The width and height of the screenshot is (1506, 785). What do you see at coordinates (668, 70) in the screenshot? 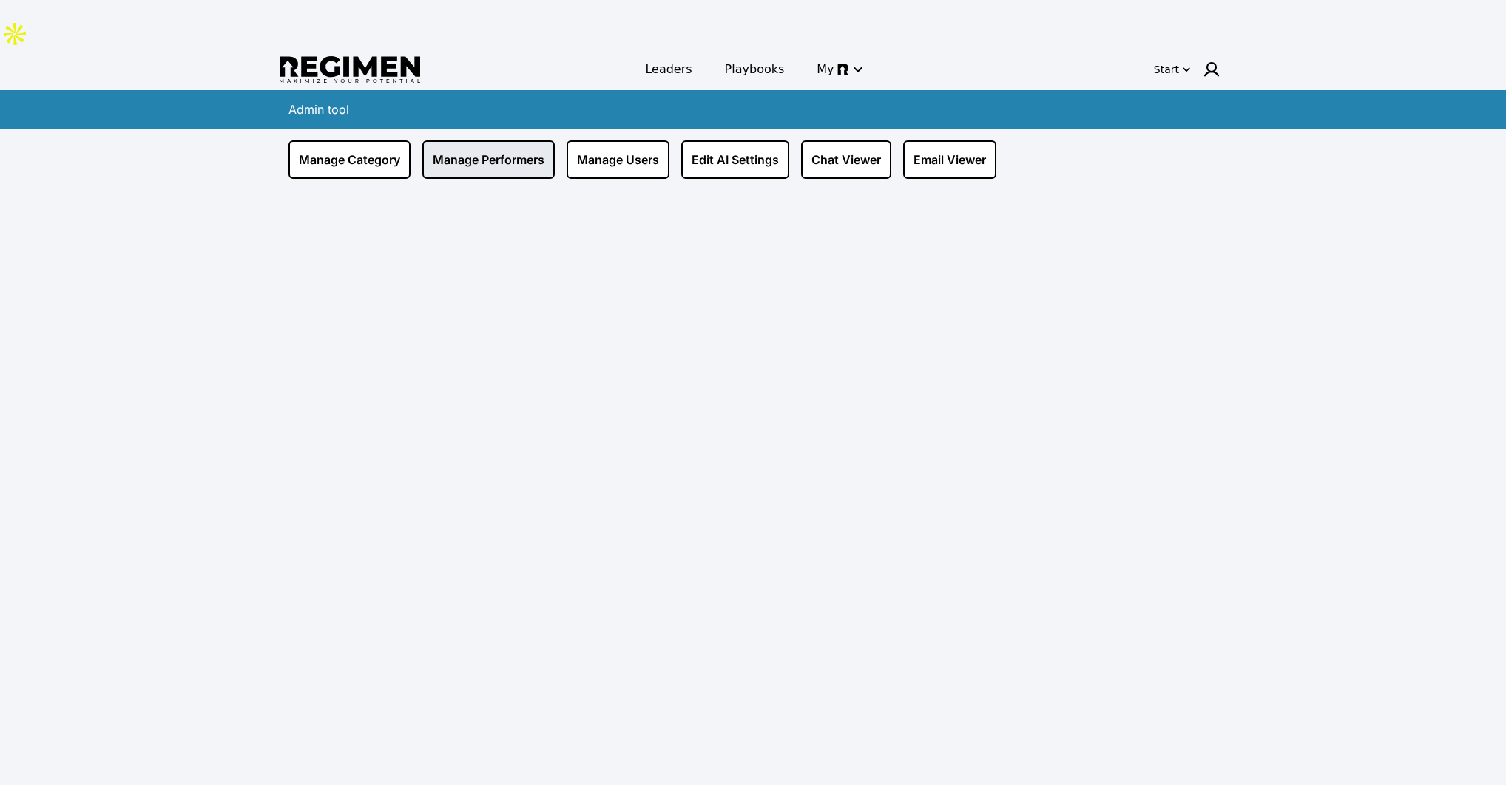
I see `span: Leaders` at bounding box center [668, 70].